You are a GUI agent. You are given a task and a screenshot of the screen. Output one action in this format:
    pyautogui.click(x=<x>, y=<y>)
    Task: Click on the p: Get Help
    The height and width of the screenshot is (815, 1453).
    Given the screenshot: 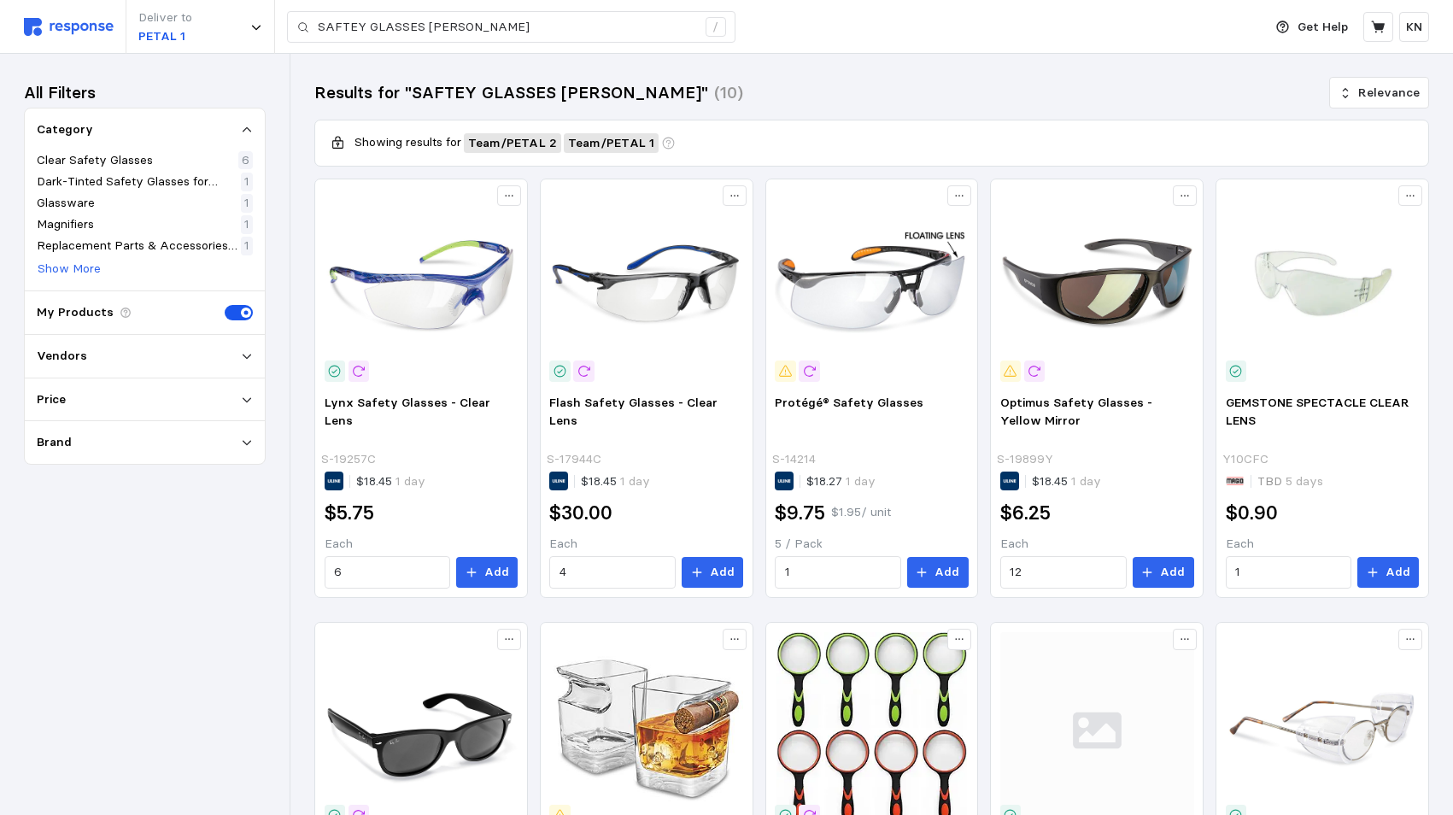 What is the action you would take?
    pyautogui.click(x=1322, y=27)
    